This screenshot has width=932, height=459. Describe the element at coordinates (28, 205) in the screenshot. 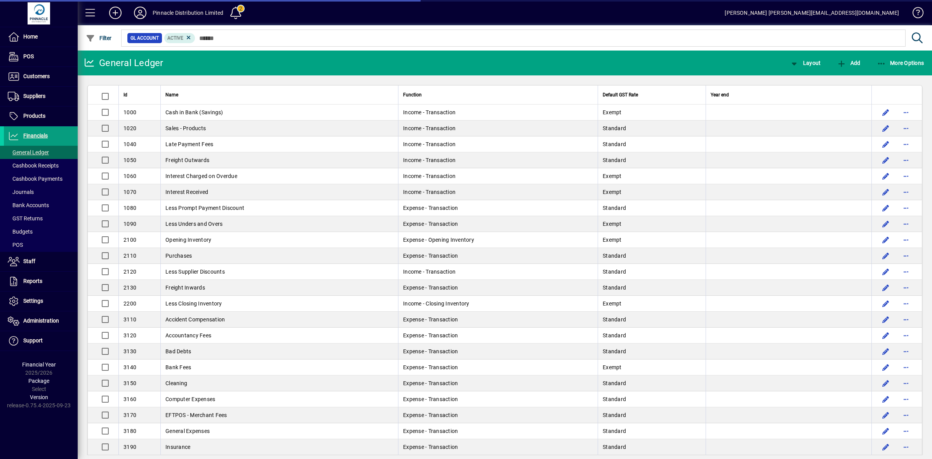

I see `span: Bank Accounts` at that location.